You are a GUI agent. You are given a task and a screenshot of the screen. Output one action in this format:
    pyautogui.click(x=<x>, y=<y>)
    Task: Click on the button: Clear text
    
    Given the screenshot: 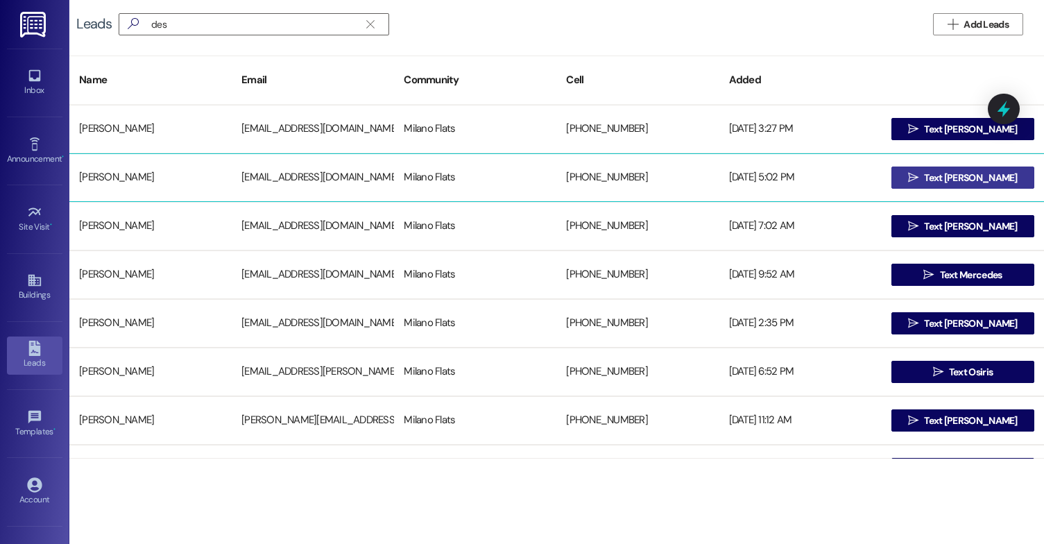 What is the action you would take?
    pyautogui.click(x=370, y=24)
    